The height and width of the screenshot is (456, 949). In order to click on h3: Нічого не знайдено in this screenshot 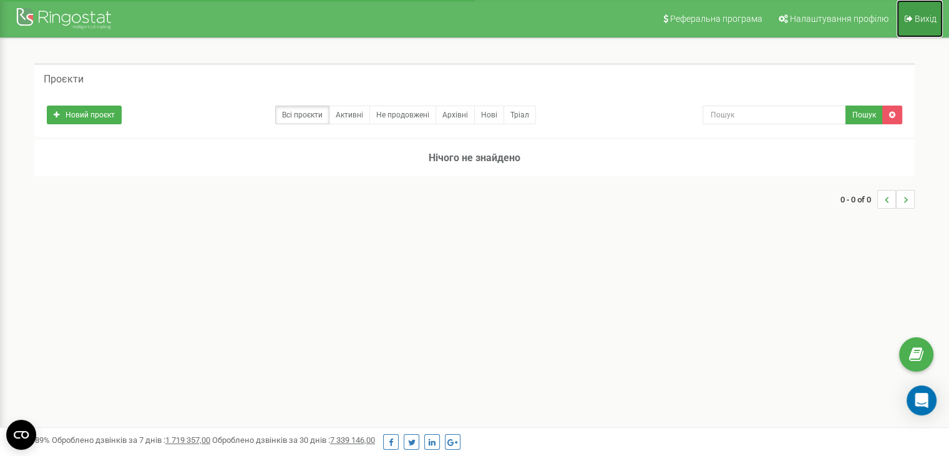, I will do `click(474, 158)`.